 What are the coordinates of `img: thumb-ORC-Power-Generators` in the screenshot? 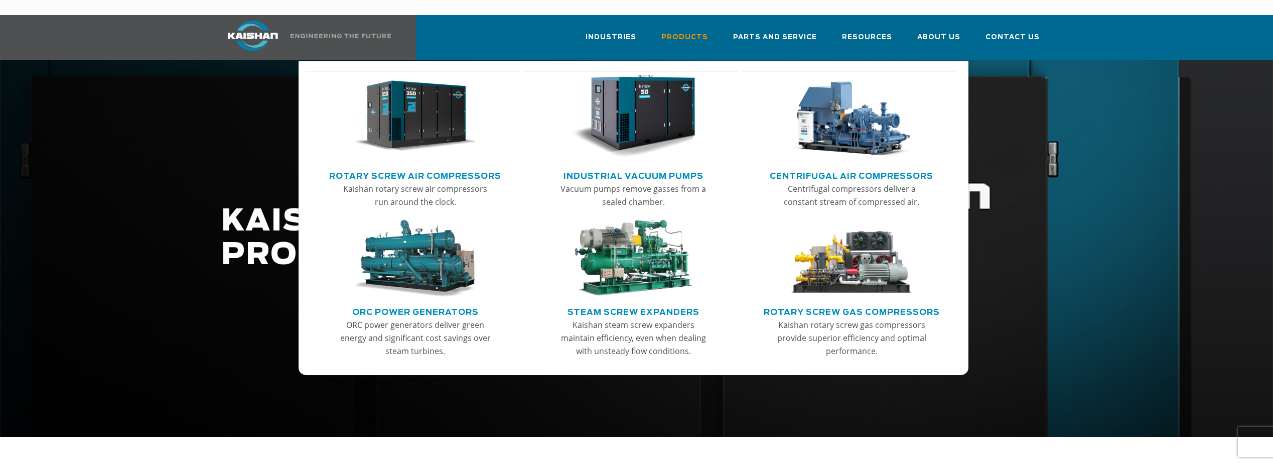 It's located at (415, 258).